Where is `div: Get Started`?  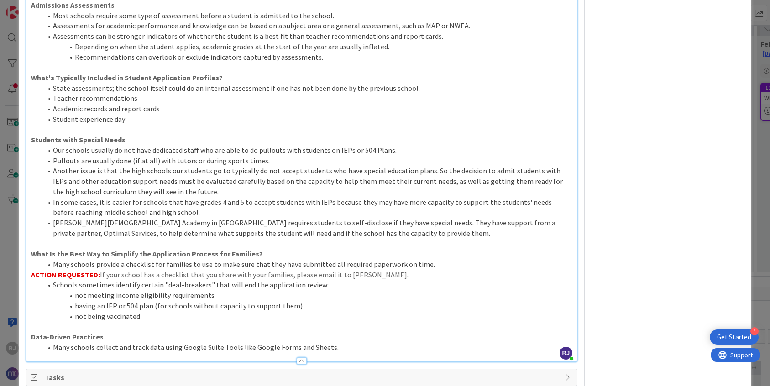 div: Get Started is located at coordinates (734, 337).